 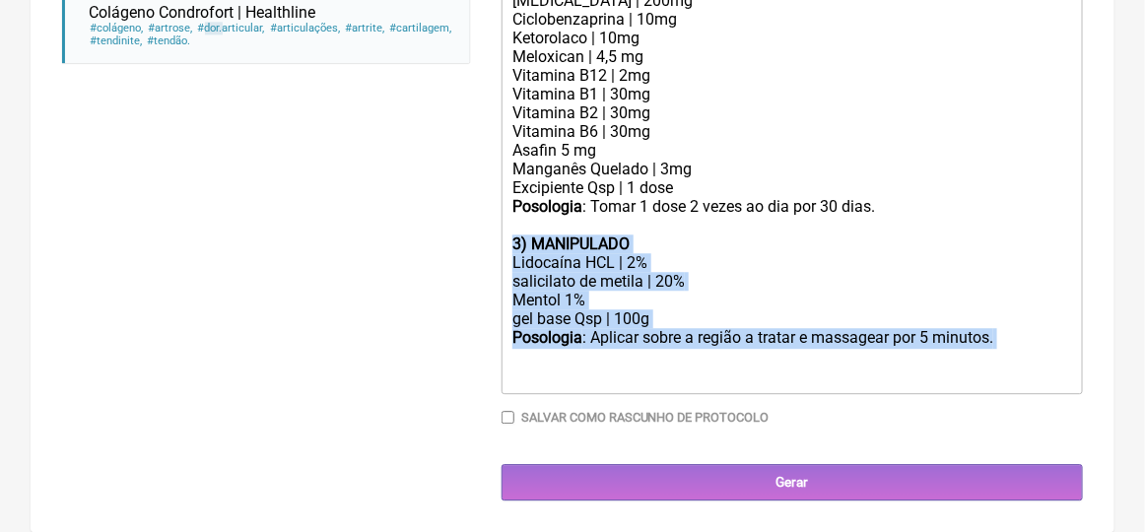 I want to click on label: Salvar como rascunho de Protocolo, so click(x=645, y=417).